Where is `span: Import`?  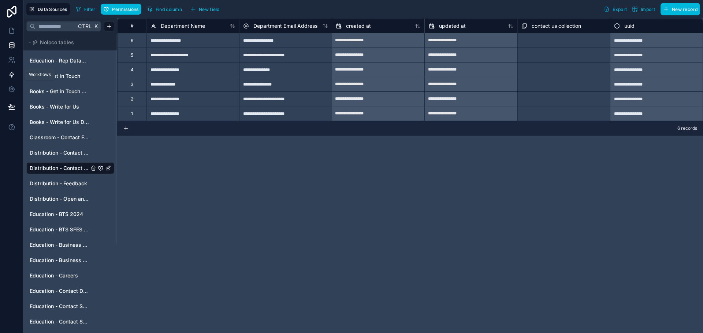 span: Import is located at coordinates (647, 9).